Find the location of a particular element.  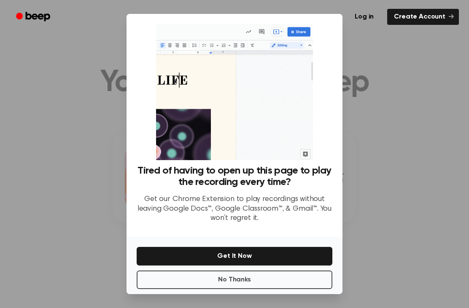

button: Get It Now is located at coordinates (235, 257).